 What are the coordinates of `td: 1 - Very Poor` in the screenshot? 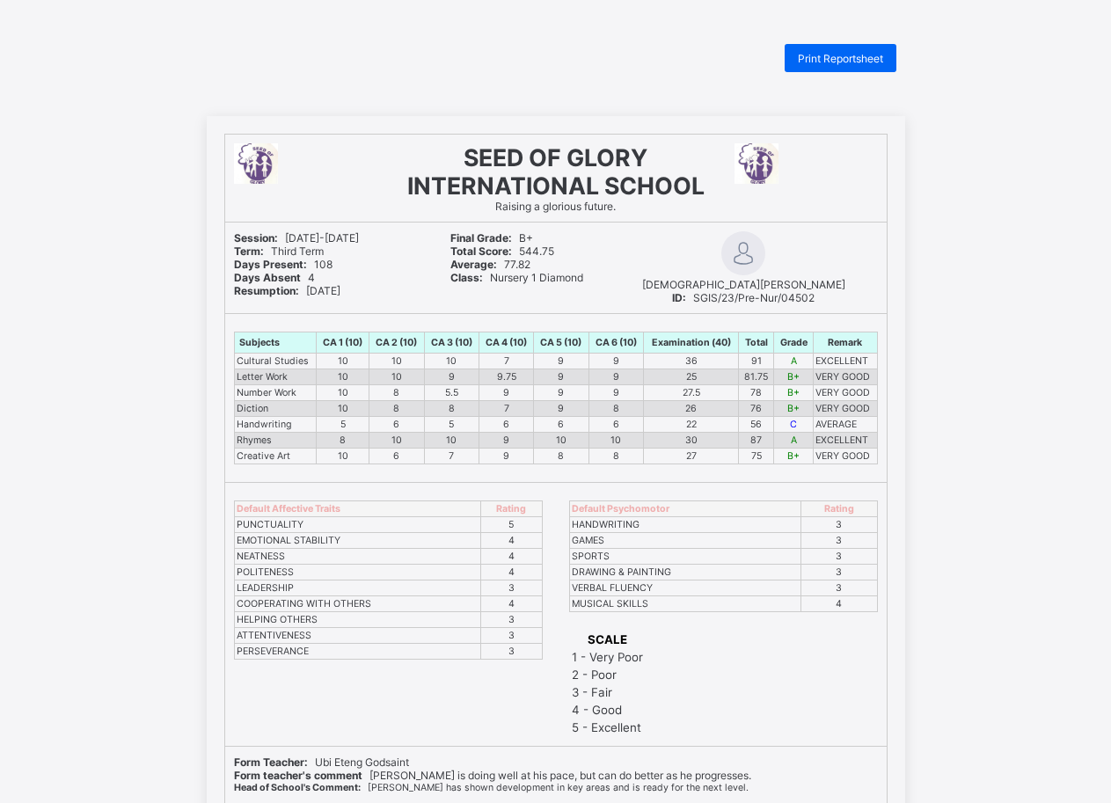 It's located at (607, 657).